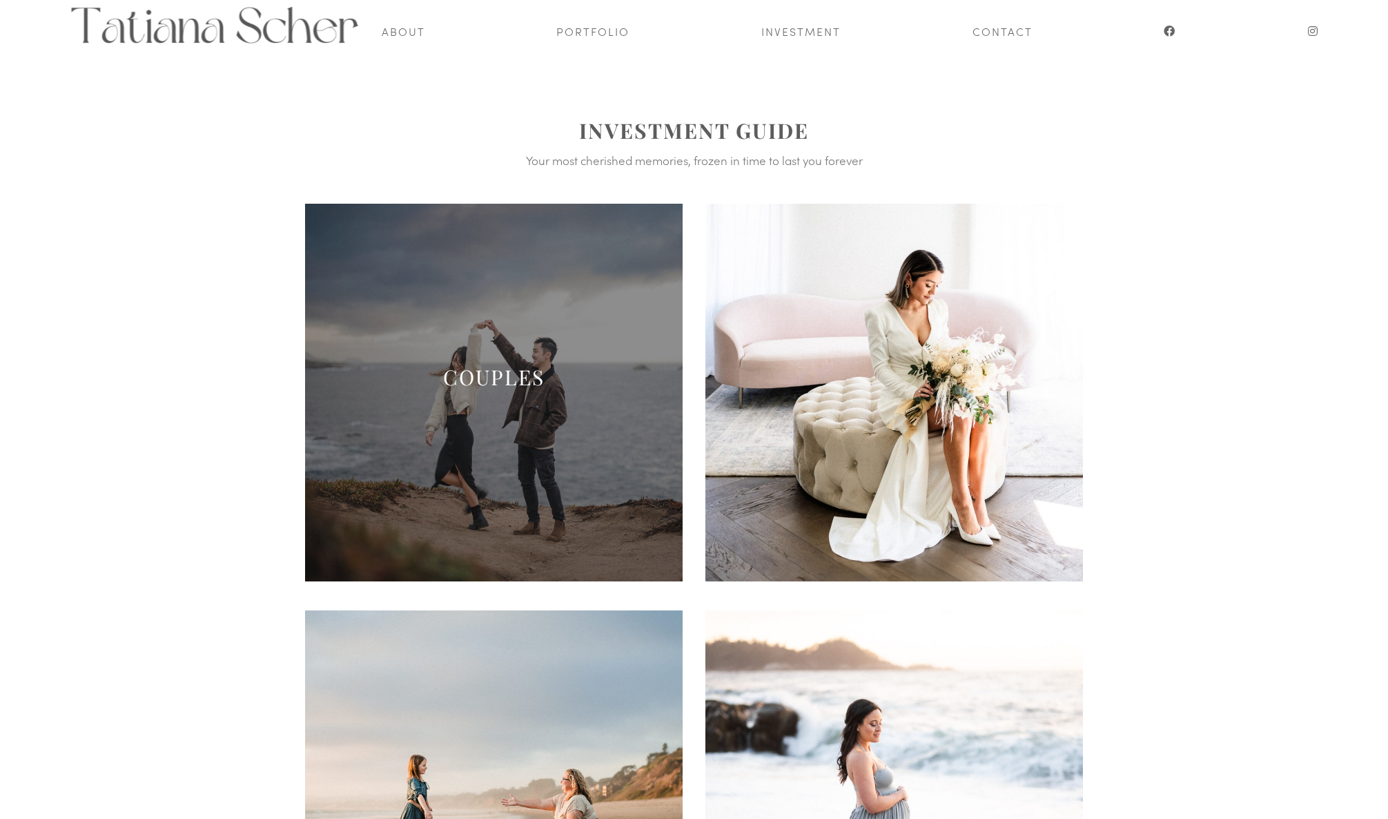 Image resolution: width=1388 pixels, height=819 pixels. I want to click on span: Your most cherished memories, frozen in time to last you forever, so click(695, 160).